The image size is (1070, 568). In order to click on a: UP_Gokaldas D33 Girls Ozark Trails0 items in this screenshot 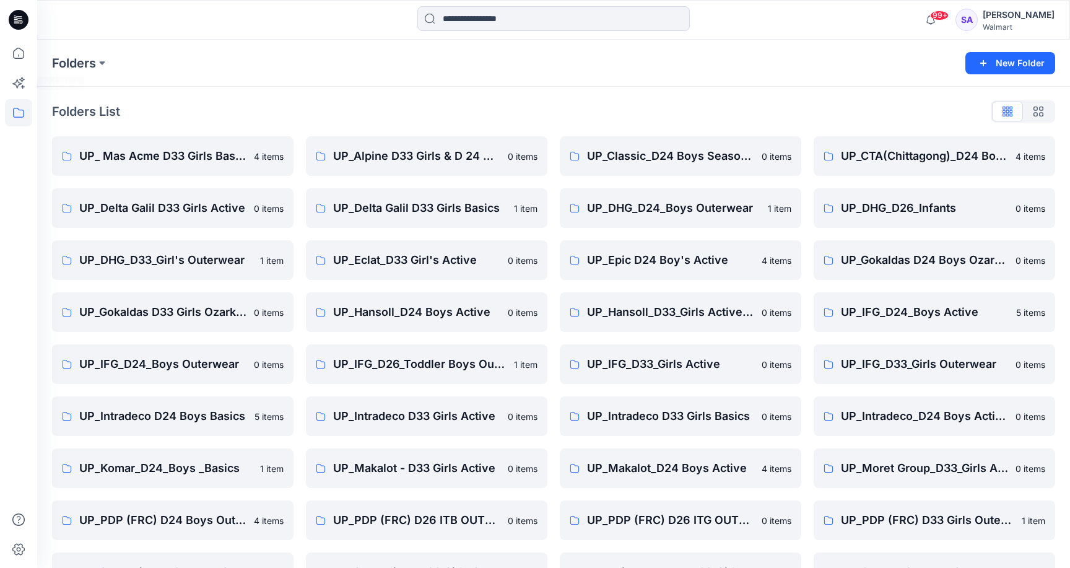, I will do `click(173, 312)`.